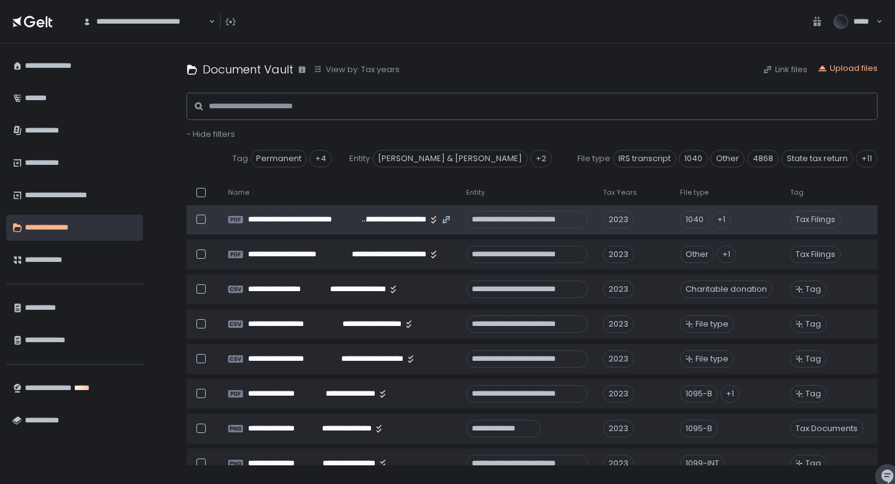 Image resolution: width=895 pixels, height=484 pixels. What do you see at coordinates (694, 219) in the screenshot?
I see `div: 1040` at bounding box center [694, 219].